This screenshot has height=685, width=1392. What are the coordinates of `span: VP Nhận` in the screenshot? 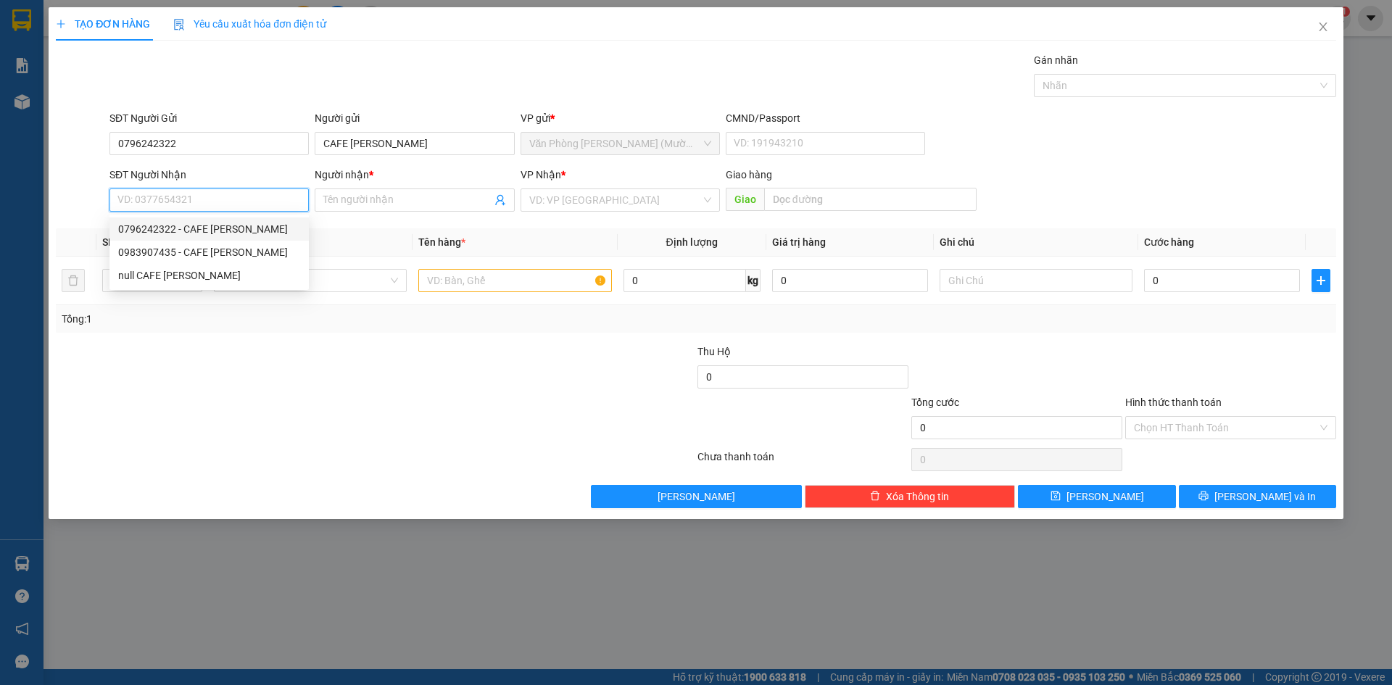 It's located at (541, 175).